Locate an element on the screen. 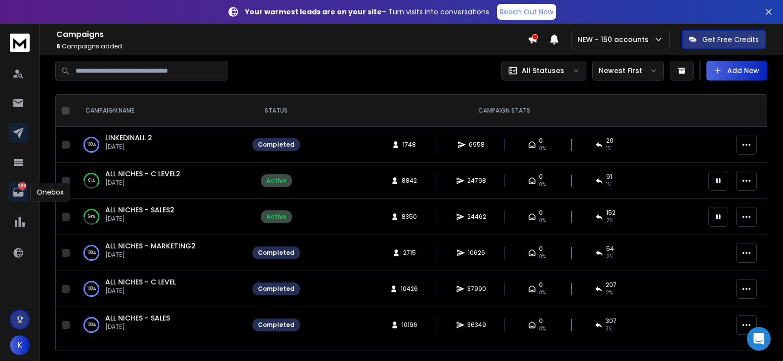  span: 8842 is located at coordinates (409, 181).